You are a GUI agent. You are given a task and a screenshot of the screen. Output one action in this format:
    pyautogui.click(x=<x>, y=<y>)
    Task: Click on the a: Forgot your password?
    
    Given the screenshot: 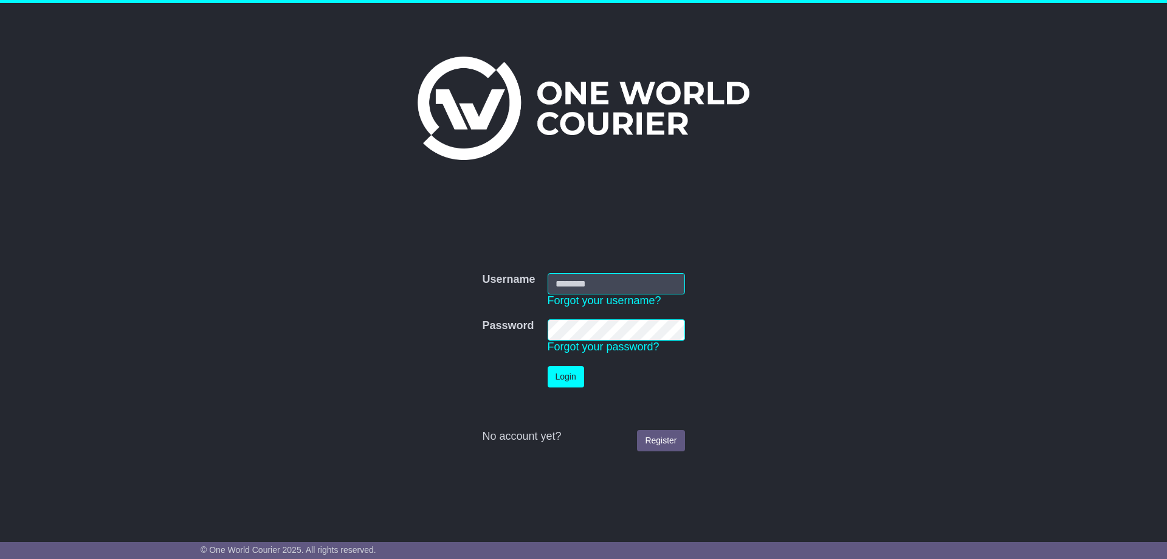 What is the action you would take?
    pyautogui.click(x=604, y=346)
    